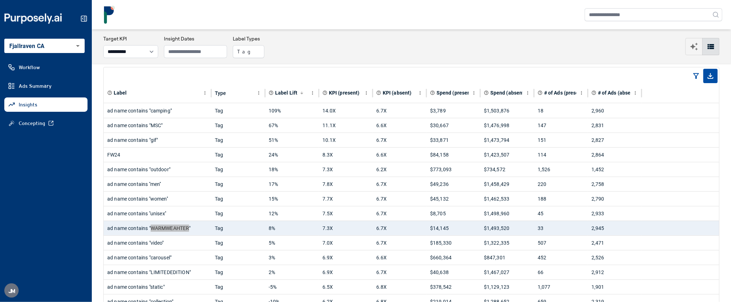 This screenshot has width=731, height=302. Describe the element at coordinates (561, 214) in the screenshot. I see `div: 45` at that location.